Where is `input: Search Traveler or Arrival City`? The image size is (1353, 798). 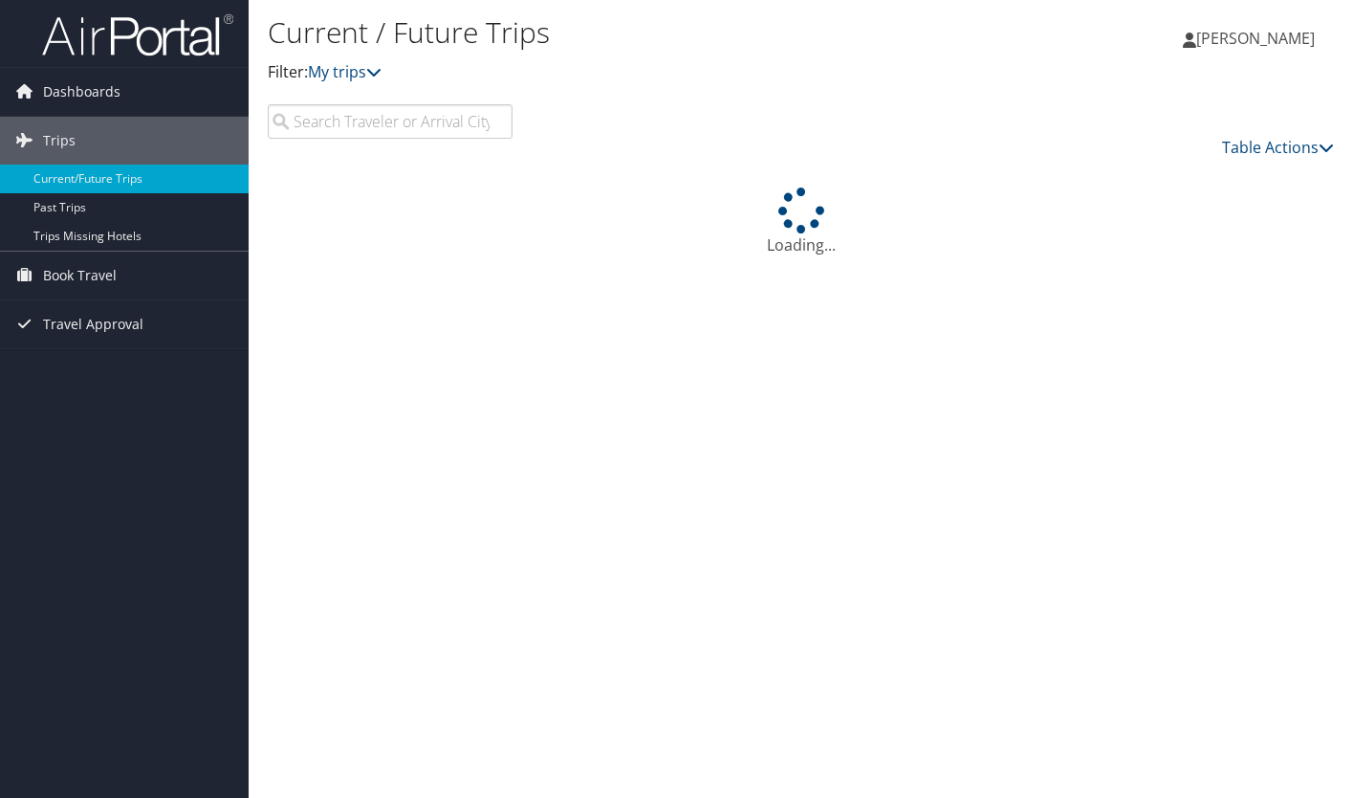 input: Search Traveler or Arrival City is located at coordinates (390, 121).